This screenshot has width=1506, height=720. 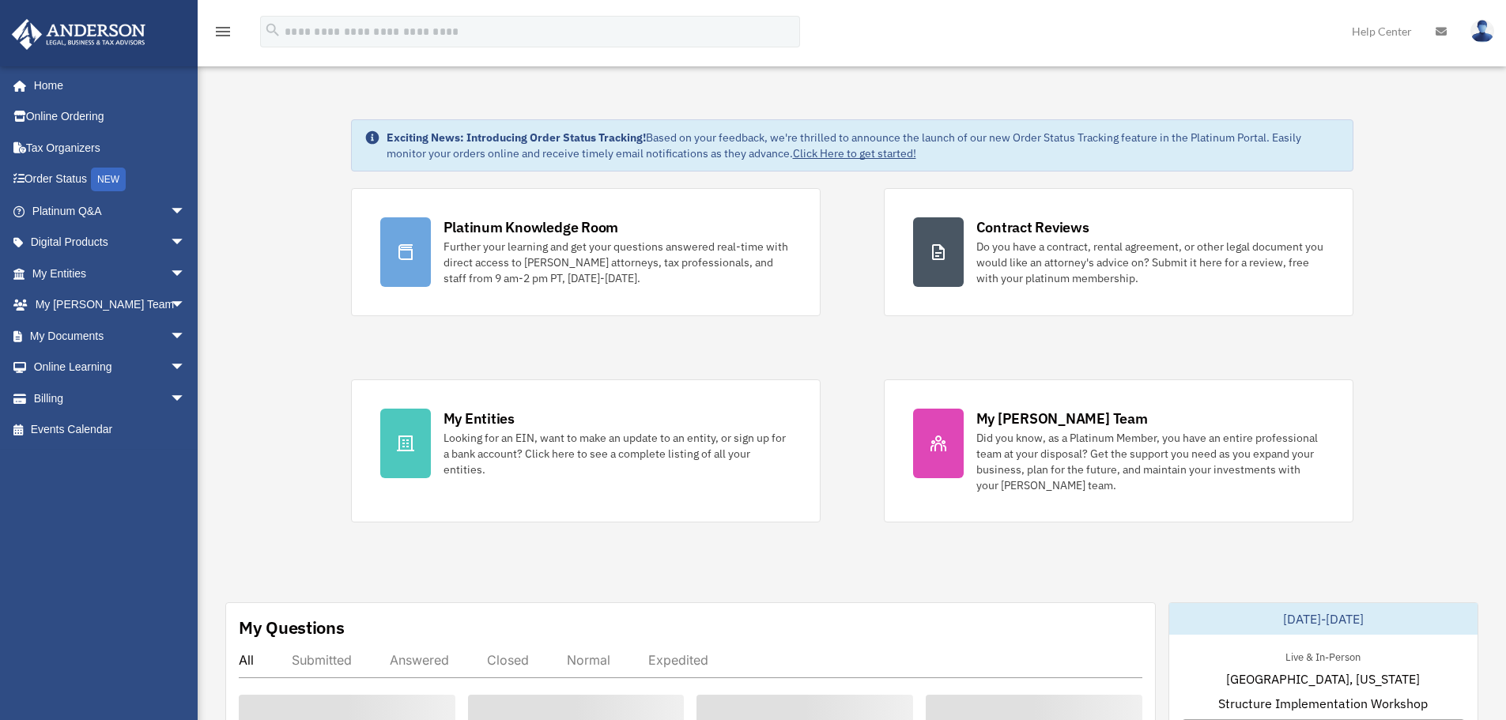 I want to click on div: Further your learning and get your questions answered real-time with direct access to [PERSON_NAM..., so click(x=617, y=262).